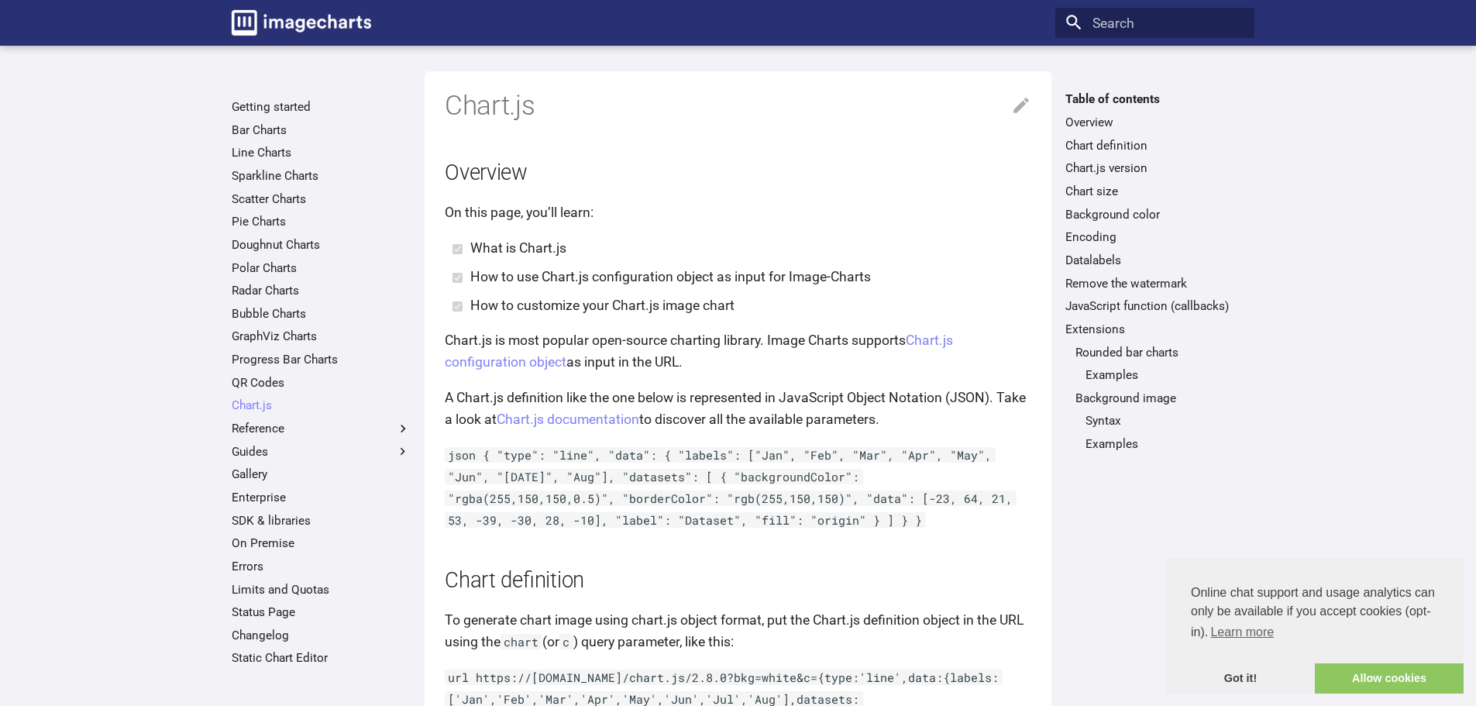 The image size is (1476, 706). I want to click on a: QR Codes, so click(321, 383).